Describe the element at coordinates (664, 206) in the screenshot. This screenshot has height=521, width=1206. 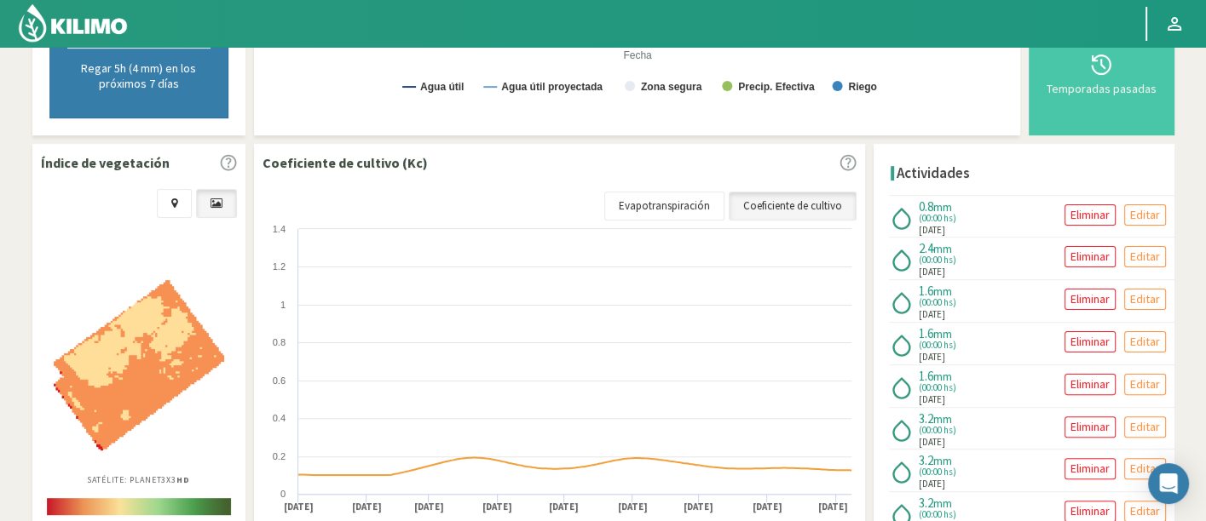
I see `a: Evapotranspiración` at that location.